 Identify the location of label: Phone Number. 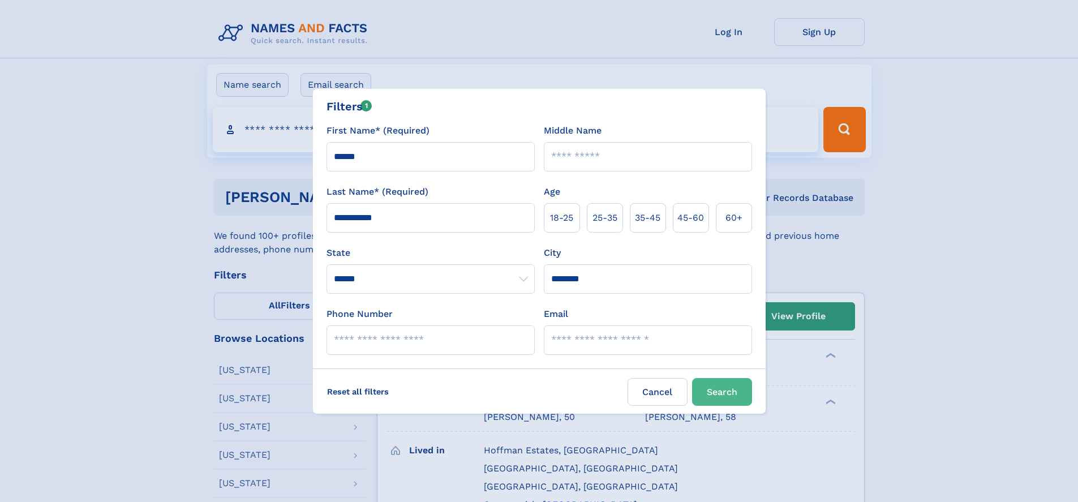
(359, 314).